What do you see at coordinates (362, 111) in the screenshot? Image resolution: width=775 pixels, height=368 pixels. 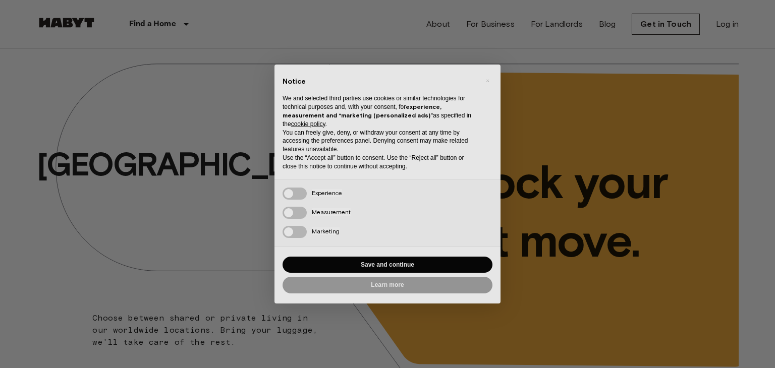 I see `strong: experience, measurement and “marketing (personalized ads)”` at bounding box center [362, 111].